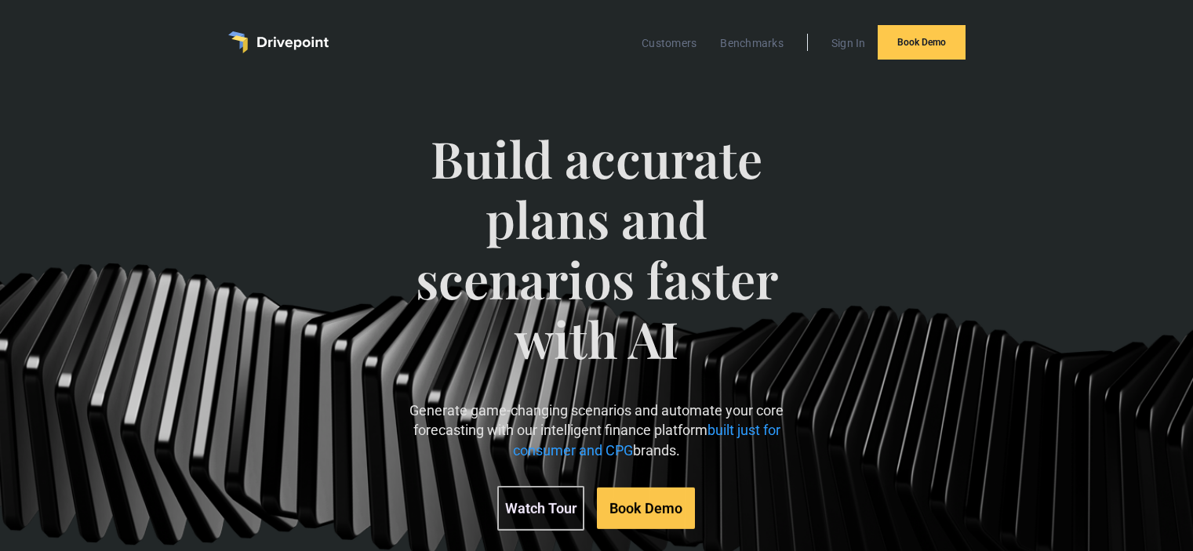 The image size is (1193, 551). Describe the element at coordinates (596, 264) in the screenshot. I see `span: Build accurate plans and scenarios faster with AI` at that location.